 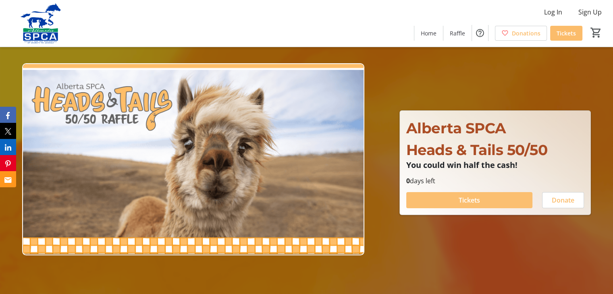 What do you see at coordinates (408, 181) in the screenshot?
I see `span: 0` at bounding box center [408, 181].